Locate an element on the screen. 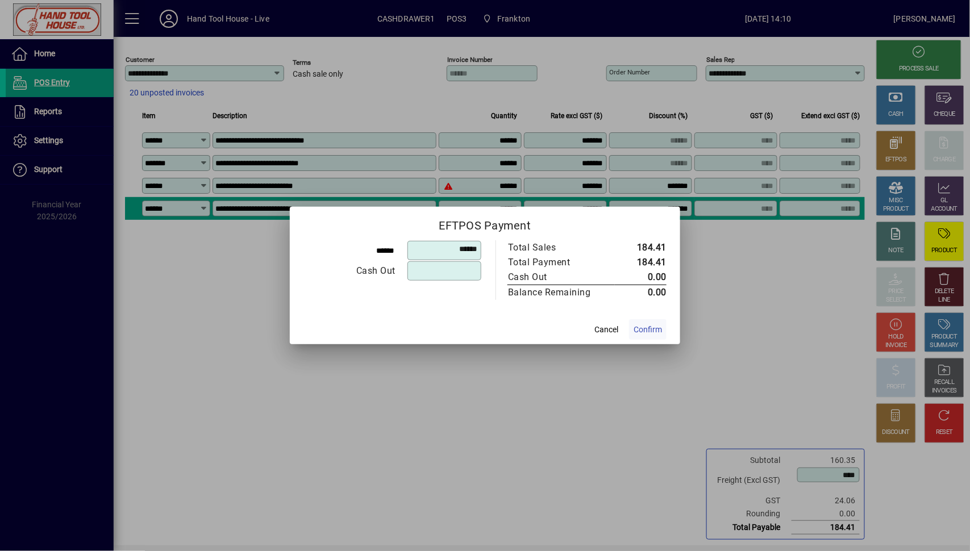 Image resolution: width=970 pixels, height=551 pixels. button: Cancel is located at coordinates (607, 330).